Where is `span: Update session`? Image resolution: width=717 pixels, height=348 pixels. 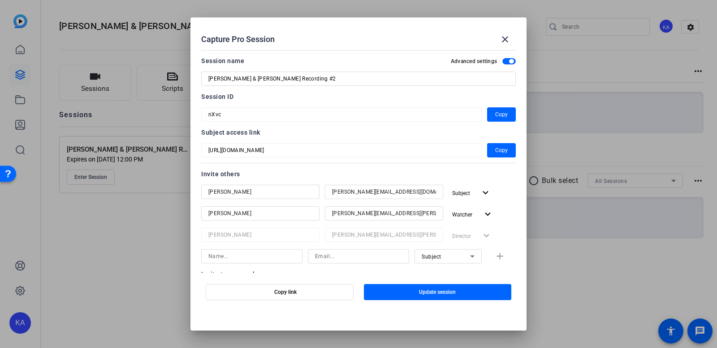 span: Update session is located at coordinates (437, 292).